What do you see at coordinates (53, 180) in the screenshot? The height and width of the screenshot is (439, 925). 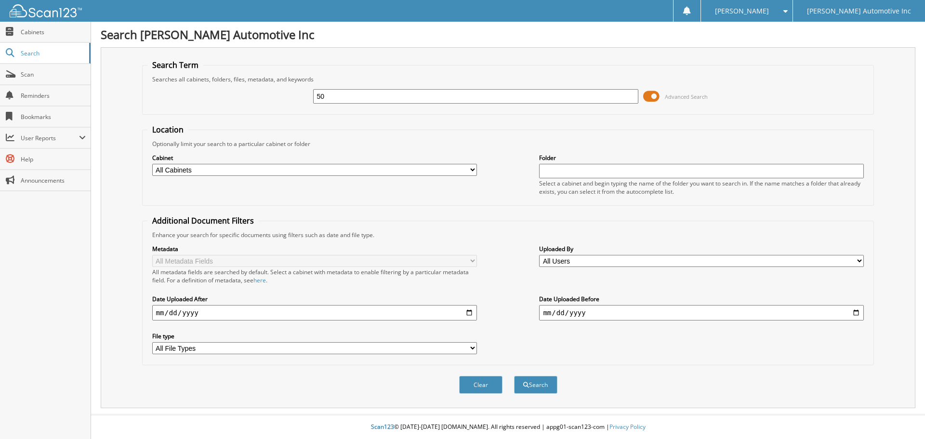 I see `span: Announcements` at bounding box center [53, 180].